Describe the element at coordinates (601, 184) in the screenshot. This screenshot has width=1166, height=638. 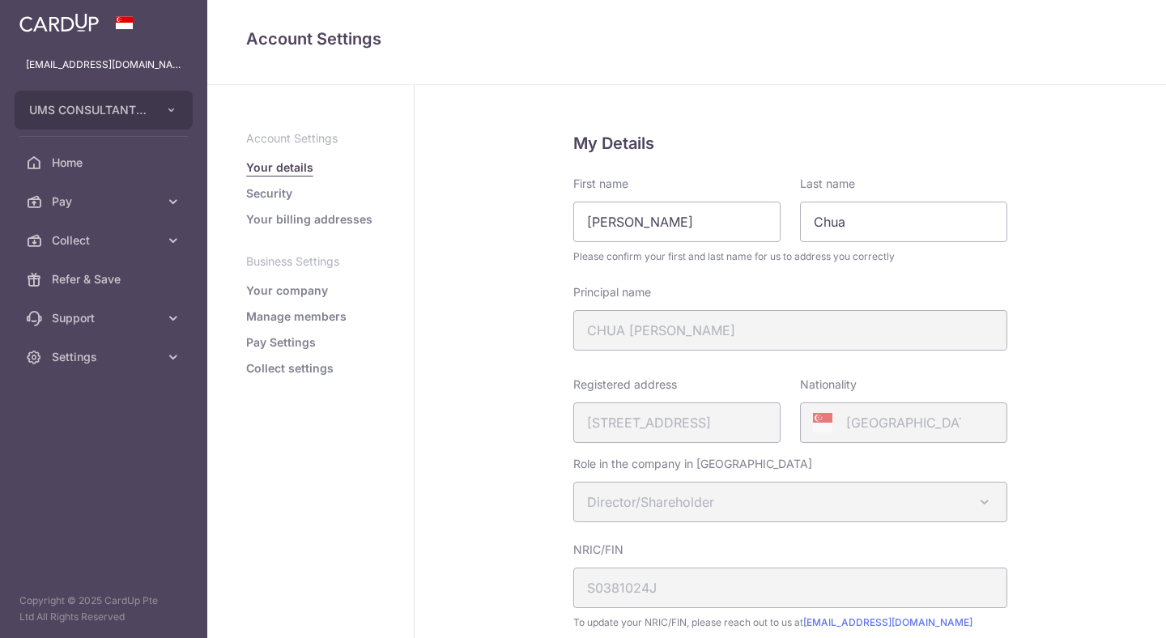
I see `label: First name` at that location.